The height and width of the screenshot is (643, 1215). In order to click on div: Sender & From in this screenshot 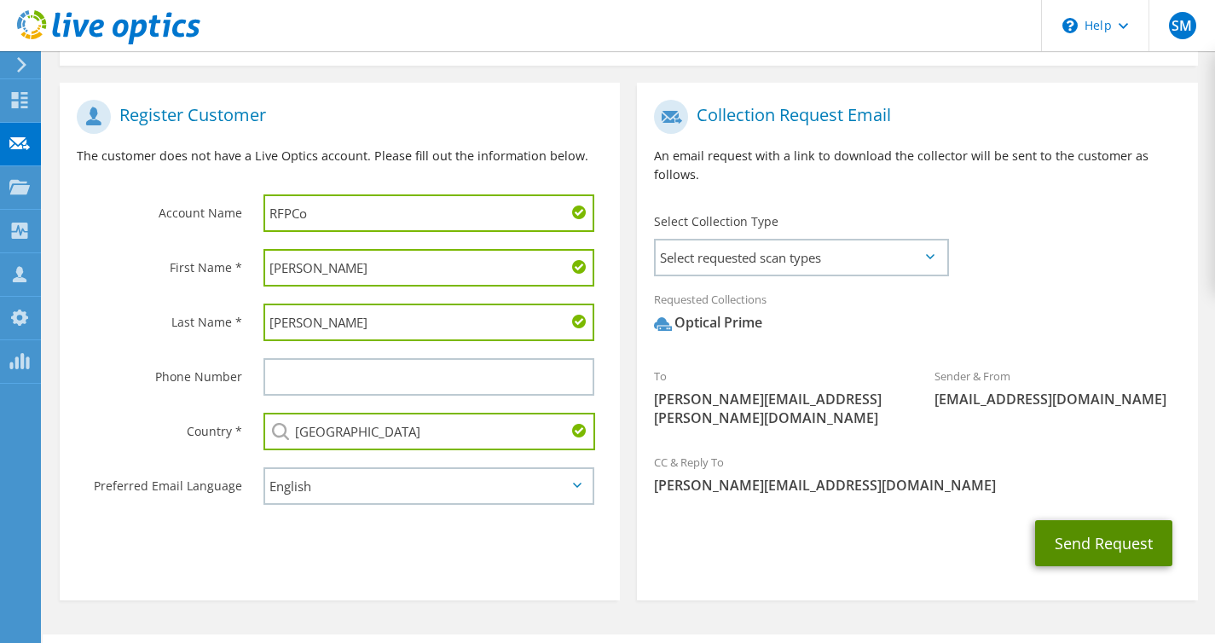, I will do `click(1057, 387)`.